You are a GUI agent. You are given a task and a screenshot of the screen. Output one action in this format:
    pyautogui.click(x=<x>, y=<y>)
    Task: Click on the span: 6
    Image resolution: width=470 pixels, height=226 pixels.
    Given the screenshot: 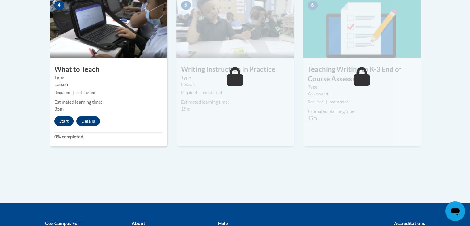 What is the action you would take?
    pyautogui.click(x=313, y=5)
    